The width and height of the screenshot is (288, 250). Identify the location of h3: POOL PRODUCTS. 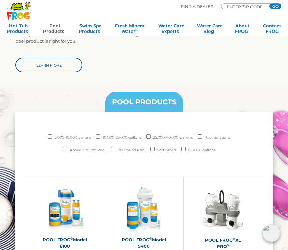
(144, 102).